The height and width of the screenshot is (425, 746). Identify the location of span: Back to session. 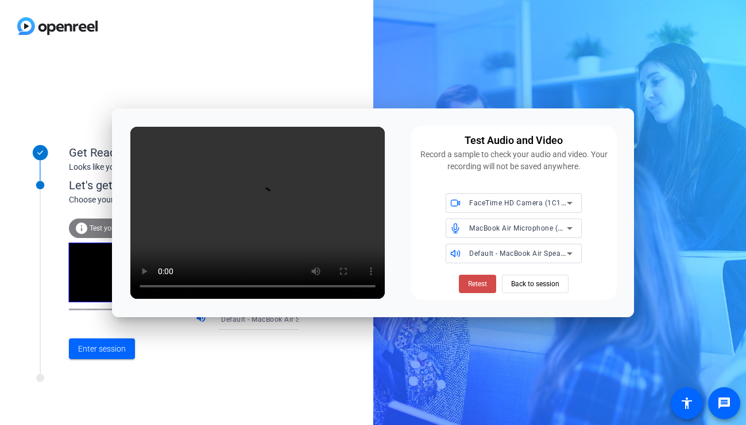
(535, 284).